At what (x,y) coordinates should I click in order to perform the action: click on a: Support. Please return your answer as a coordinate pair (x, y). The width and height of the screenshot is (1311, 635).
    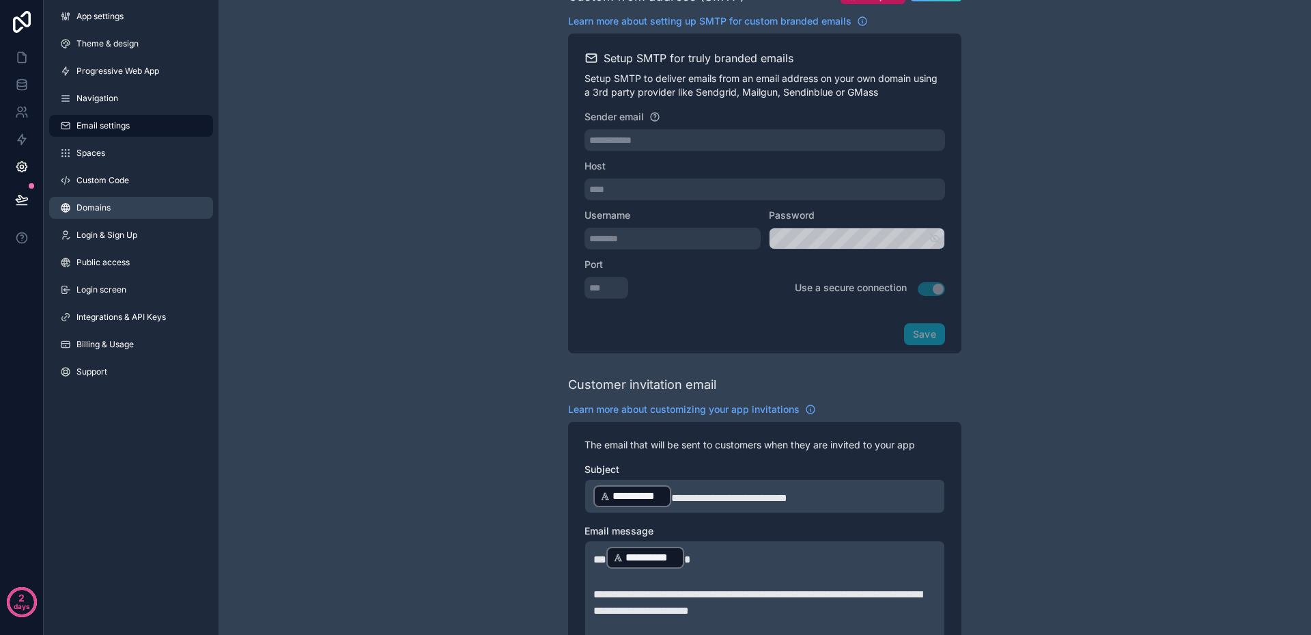
    Looking at the image, I should click on (131, 372).